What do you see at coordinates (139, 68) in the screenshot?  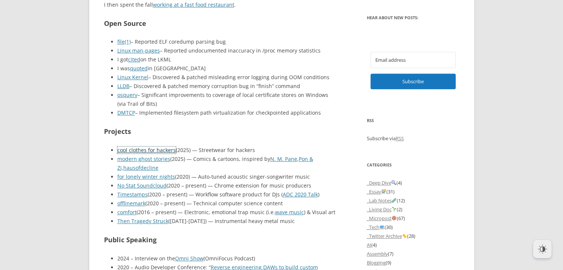 I see `a: quoted` at bounding box center [139, 68].